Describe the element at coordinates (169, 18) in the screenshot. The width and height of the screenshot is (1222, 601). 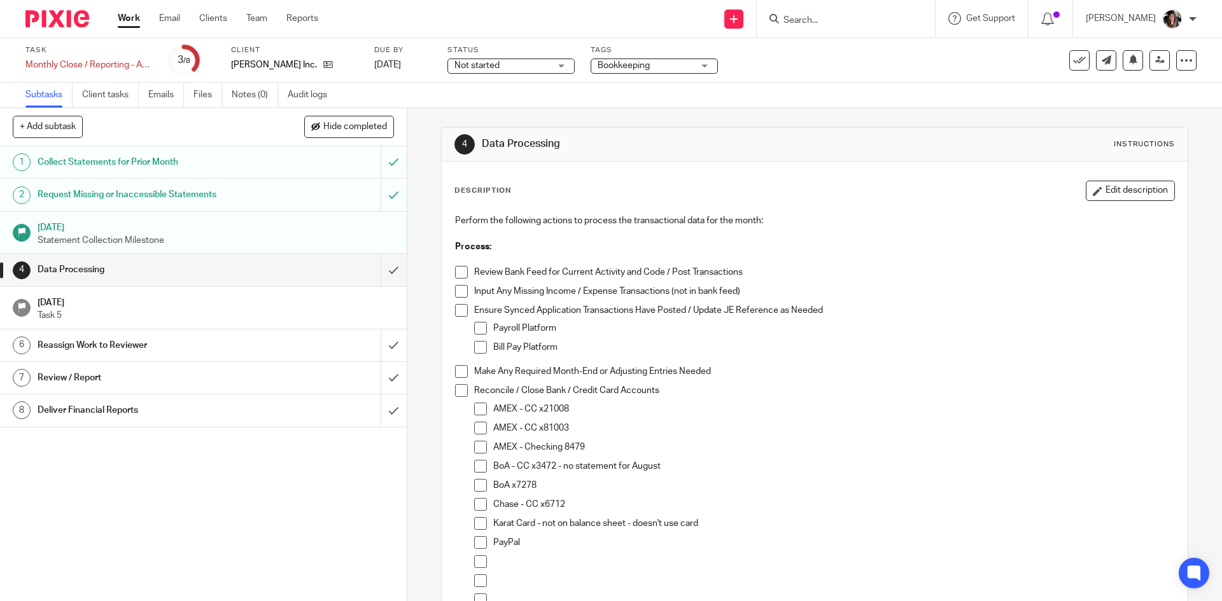
I see `a: Email` at that location.